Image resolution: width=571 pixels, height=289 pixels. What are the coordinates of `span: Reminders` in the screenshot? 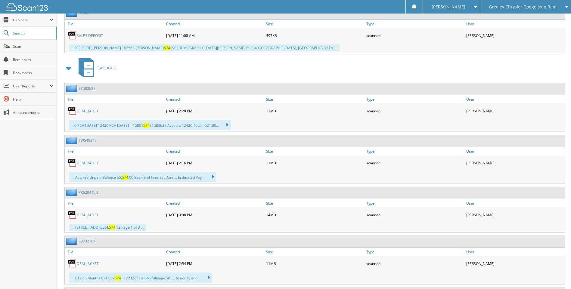 It's located at (33, 60).